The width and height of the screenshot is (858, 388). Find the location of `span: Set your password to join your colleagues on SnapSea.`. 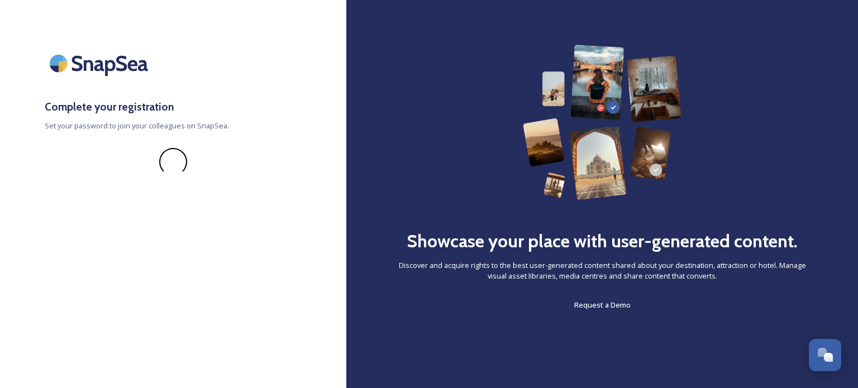

span: Set your password to join your colleagues on SnapSea. is located at coordinates (173, 126).